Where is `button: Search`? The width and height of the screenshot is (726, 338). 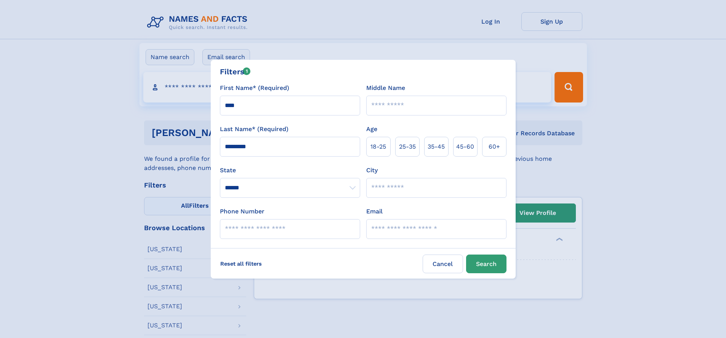 button: Search is located at coordinates (486, 264).